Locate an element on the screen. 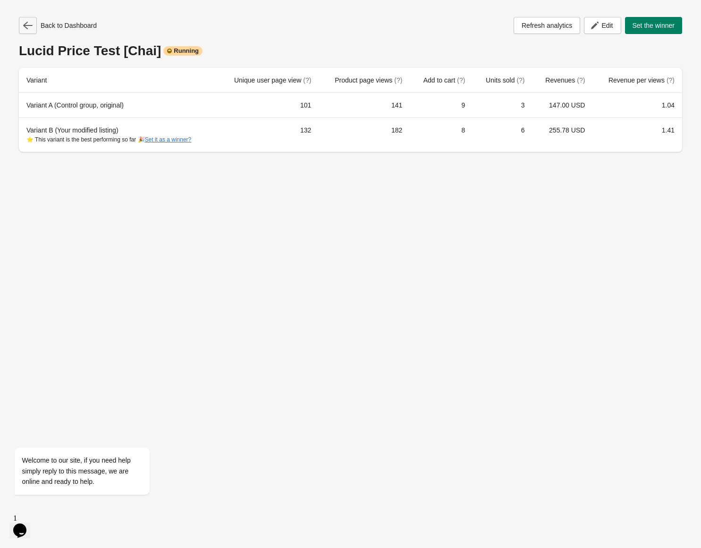 This screenshot has width=701, height=548. span: Unique user page view is located at coordinates (272, 80).